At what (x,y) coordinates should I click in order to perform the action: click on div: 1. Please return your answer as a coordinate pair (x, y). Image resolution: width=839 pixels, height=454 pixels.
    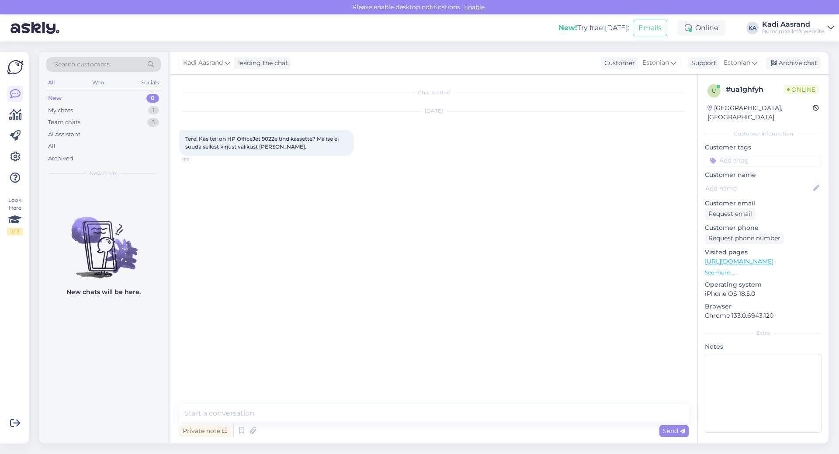
    Looking at the image, I should click on (153, 111).